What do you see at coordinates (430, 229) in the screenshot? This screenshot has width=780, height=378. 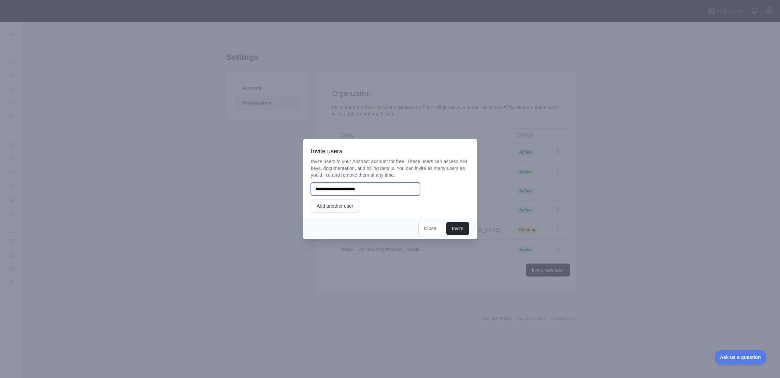 I see `button: Close` at bounding box center [430, 229].